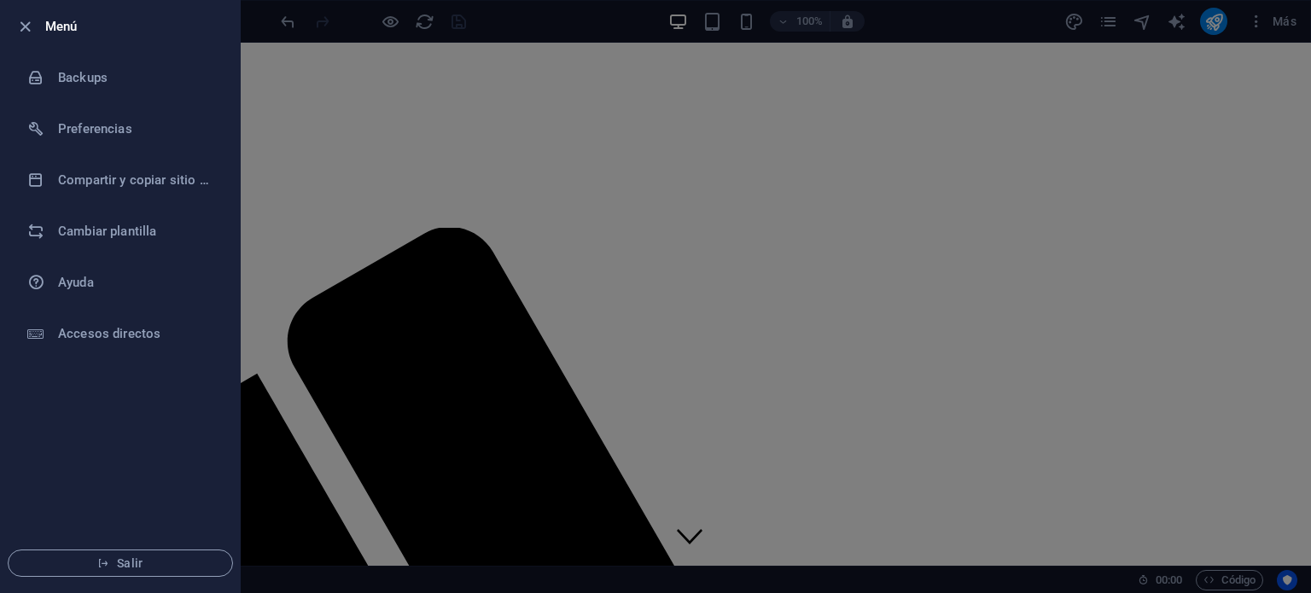 Image resolution: width=1311 pixels, height=593 pixels. Describe the element at coordinates (137, 283) in the screenshot. I see `h6: Ayuda` at that location.